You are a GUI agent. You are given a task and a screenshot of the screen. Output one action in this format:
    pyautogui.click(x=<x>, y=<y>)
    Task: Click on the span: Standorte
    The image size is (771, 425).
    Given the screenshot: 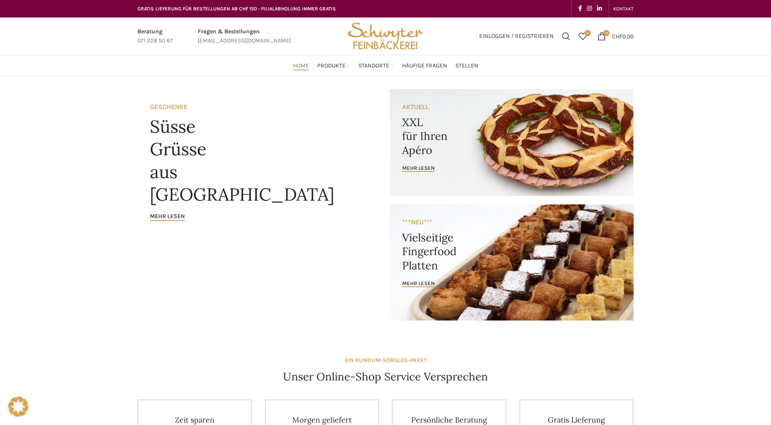 What is the action you would take?
    pyautogui.click(x=374, y=66)
    